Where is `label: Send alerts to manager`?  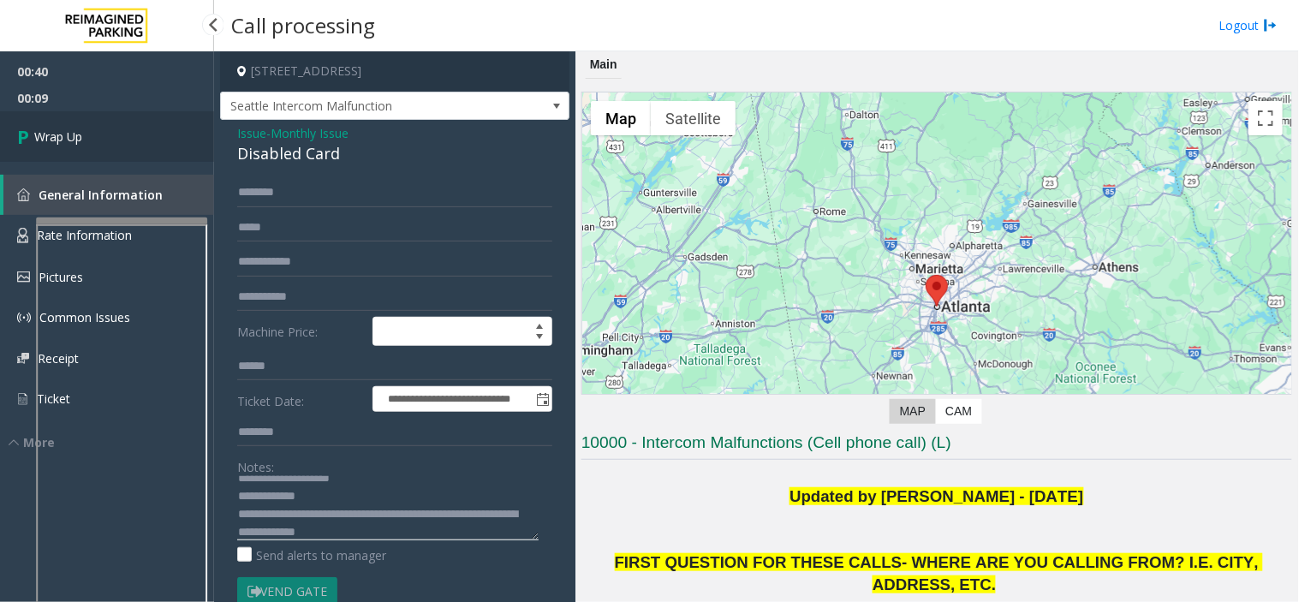 label: Send alerts to manager is located at coordinates (312, 555).